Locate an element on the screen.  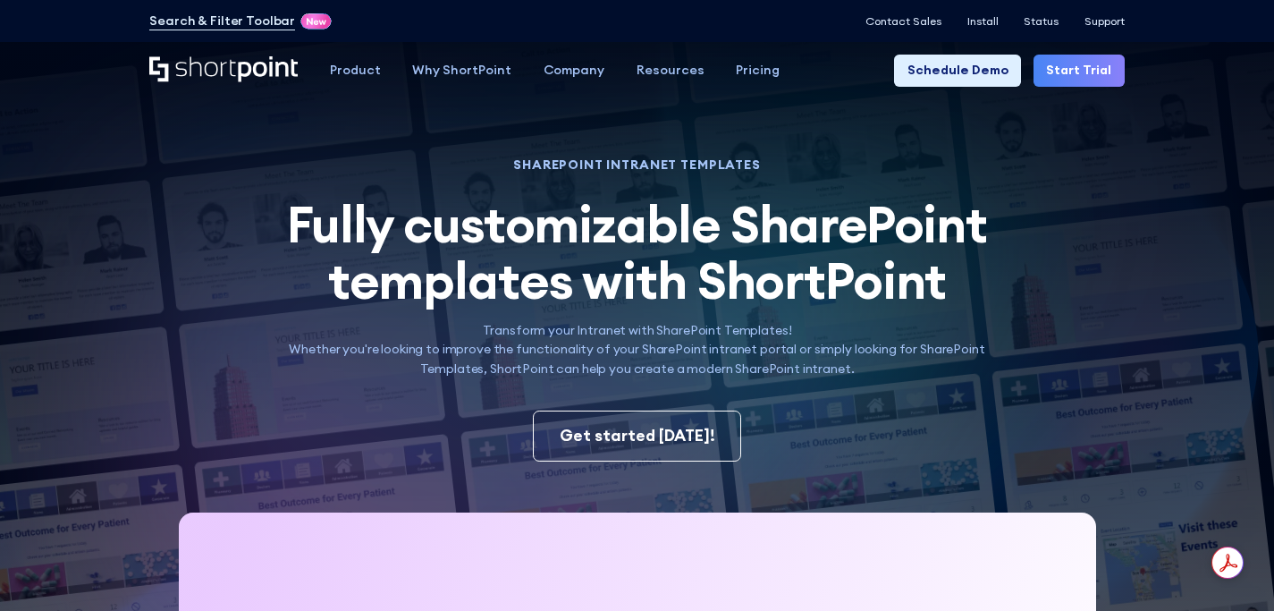
div: Chat Widget is located at coordinates (1229, 568).